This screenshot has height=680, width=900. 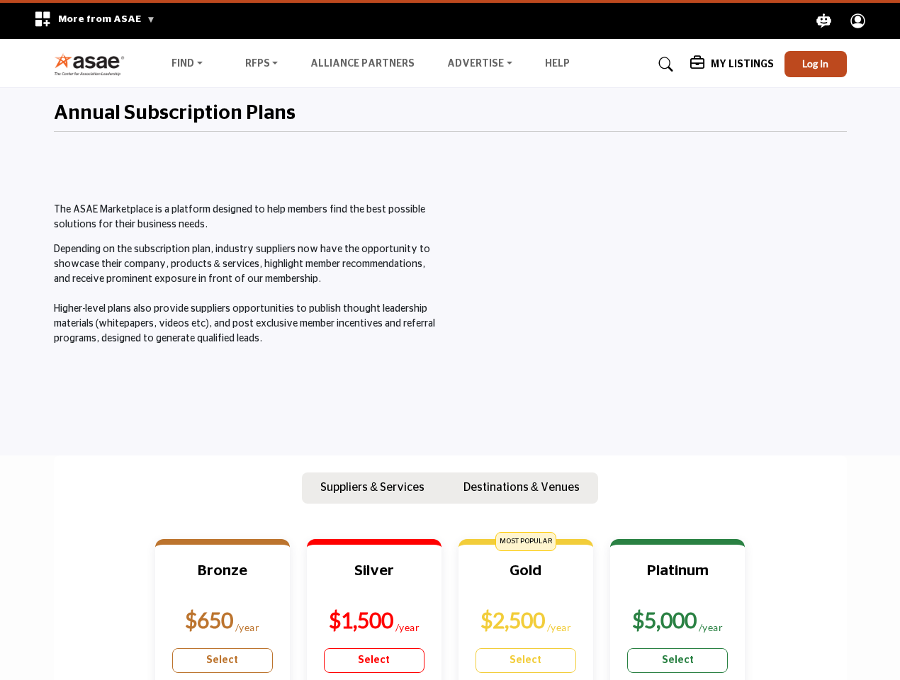 What do you see at coordinates (174, 114) in the screenshot?
I see `h2: Annual Subscription Plans` at bounding box center [174, 114].